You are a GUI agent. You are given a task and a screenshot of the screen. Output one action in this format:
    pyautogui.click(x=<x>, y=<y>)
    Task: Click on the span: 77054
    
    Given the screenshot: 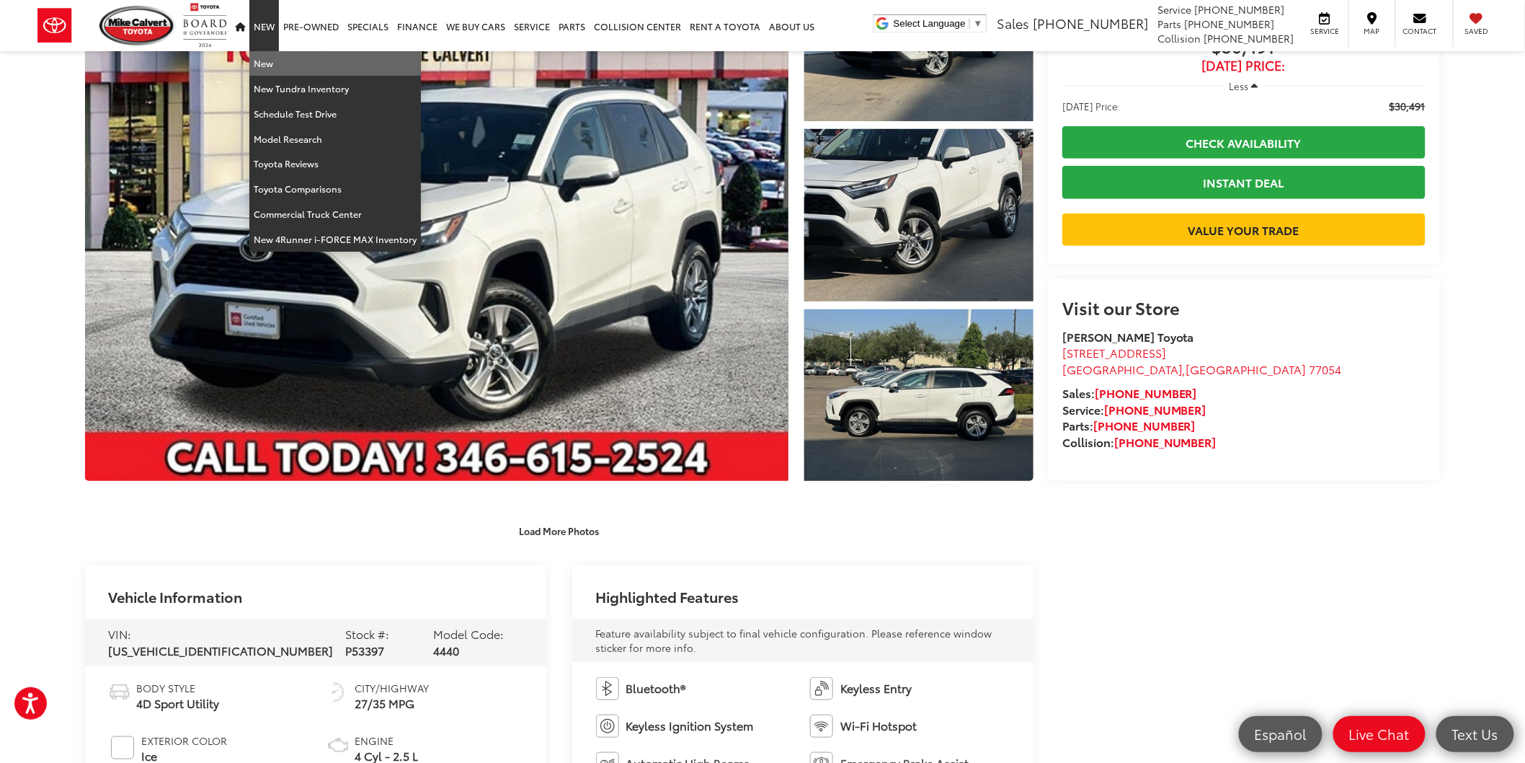 What is the action you would take?
    pyautogui.click(x=1326, y=368)
    